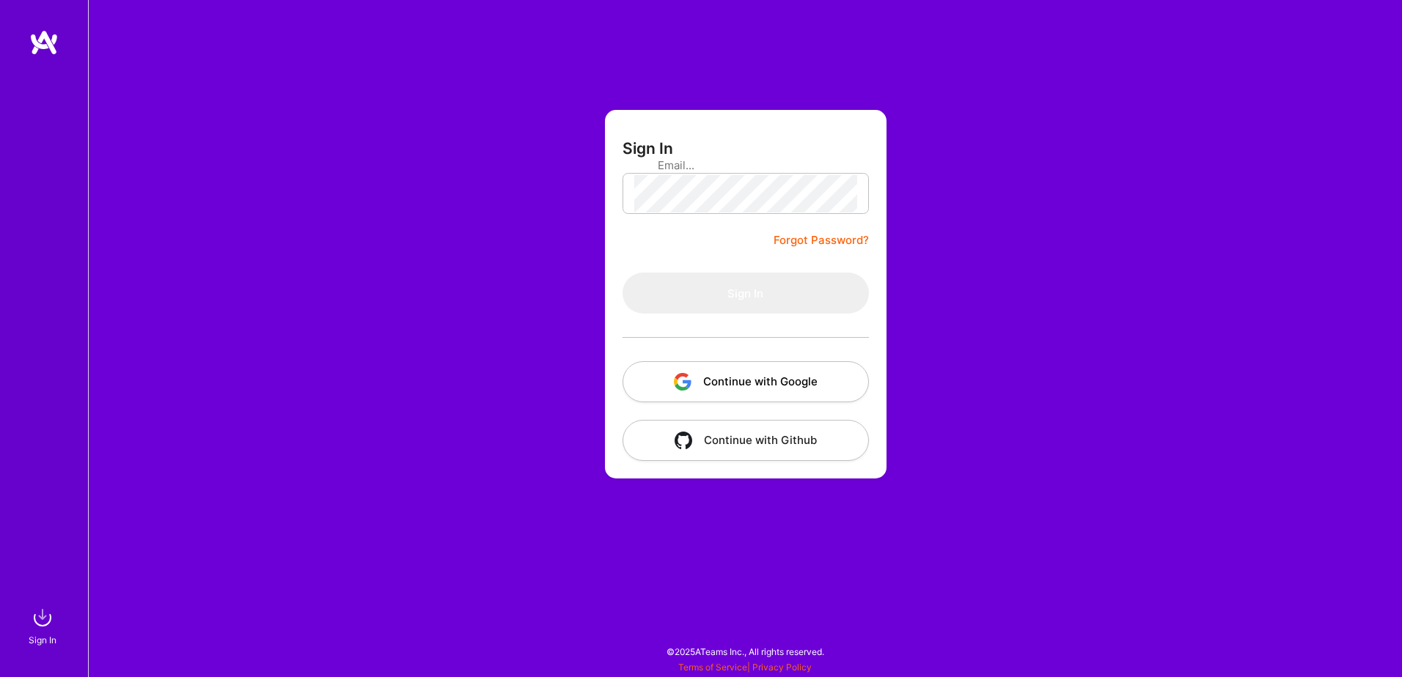  Describe the element at coordinates (43, 618) in the screenshot. I see `img: sign in` at that location.